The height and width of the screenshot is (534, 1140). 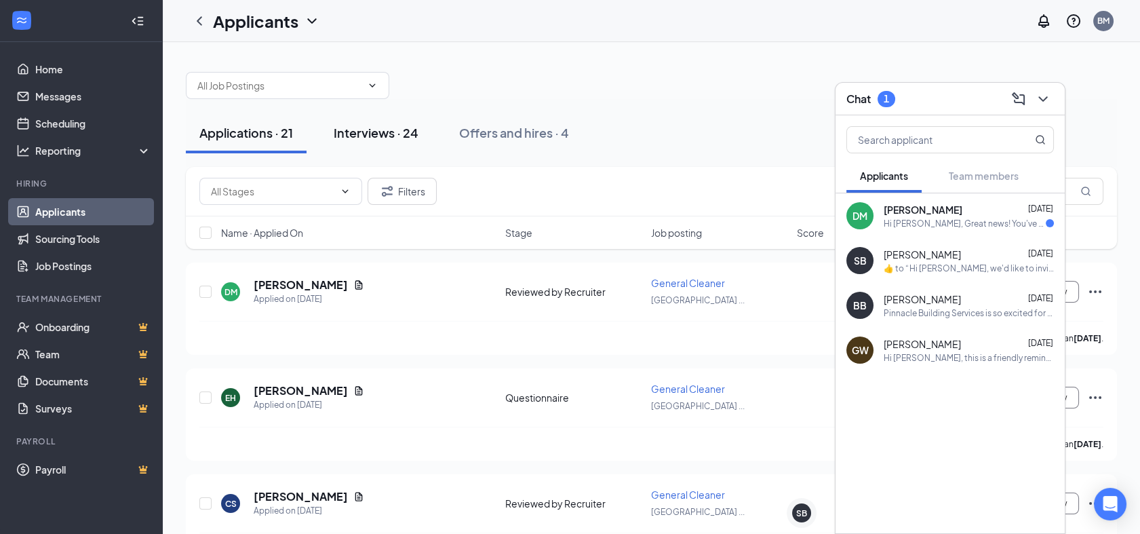 What do you see at coordinates (860, 350) in the screenshot?
I see `div: GW` at bounding box center [860, 350].